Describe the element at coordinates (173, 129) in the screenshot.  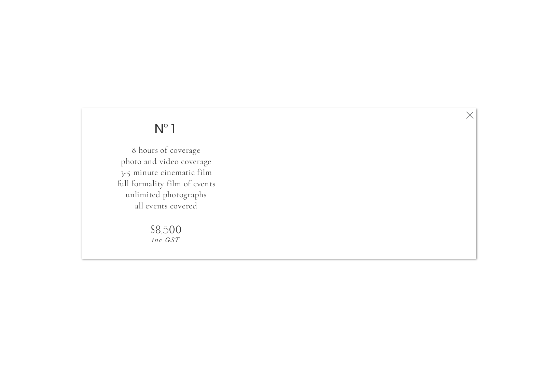
I see `h2: 1` at that location.